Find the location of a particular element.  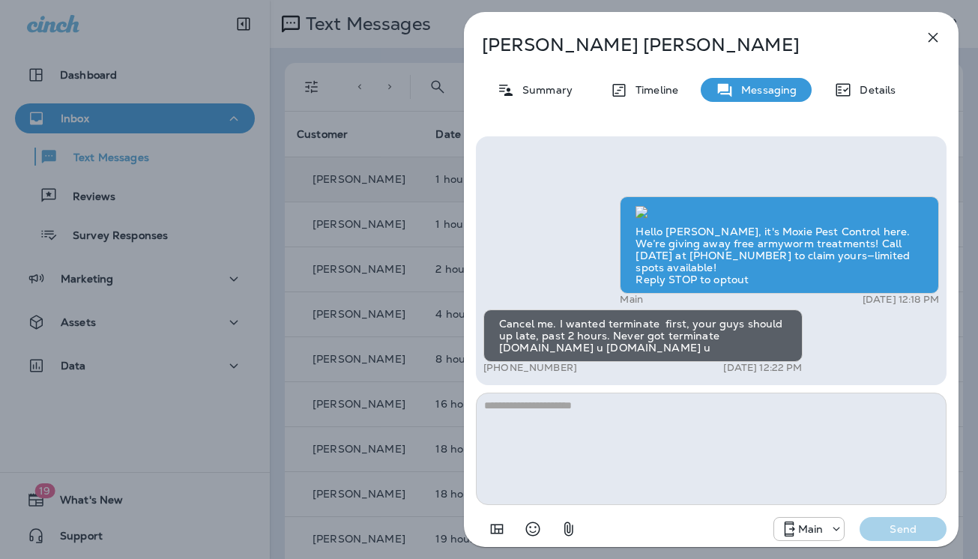

p: Messaging is located at coordinates (765, 90).